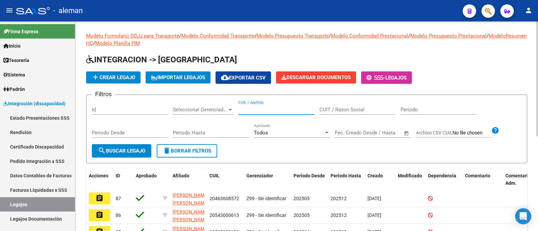  I want to click on span: Comentario, so click(477, 176).